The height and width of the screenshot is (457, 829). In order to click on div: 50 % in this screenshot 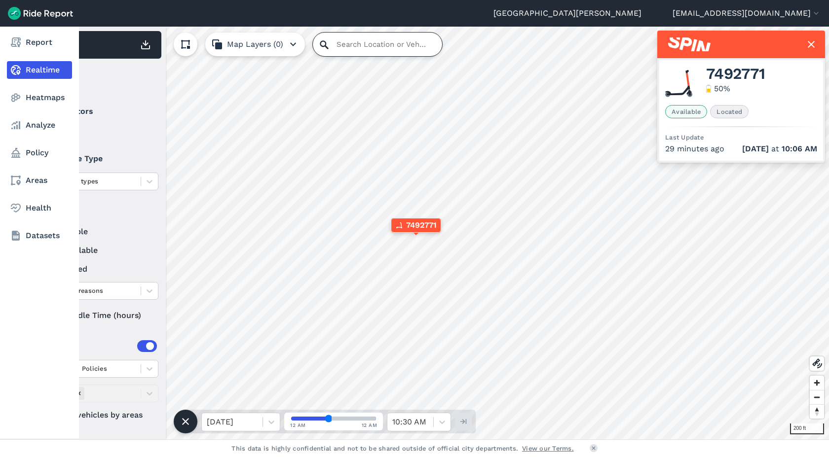, I will do `click(722, 89)`.